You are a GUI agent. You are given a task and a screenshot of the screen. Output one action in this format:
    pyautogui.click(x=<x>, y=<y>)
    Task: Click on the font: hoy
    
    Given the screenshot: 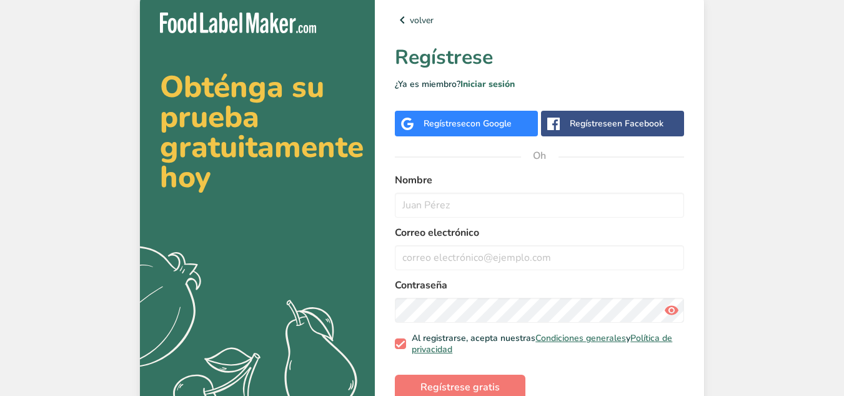 What is the action you would take?
    pyautogui.click(x=186, y=177)
    